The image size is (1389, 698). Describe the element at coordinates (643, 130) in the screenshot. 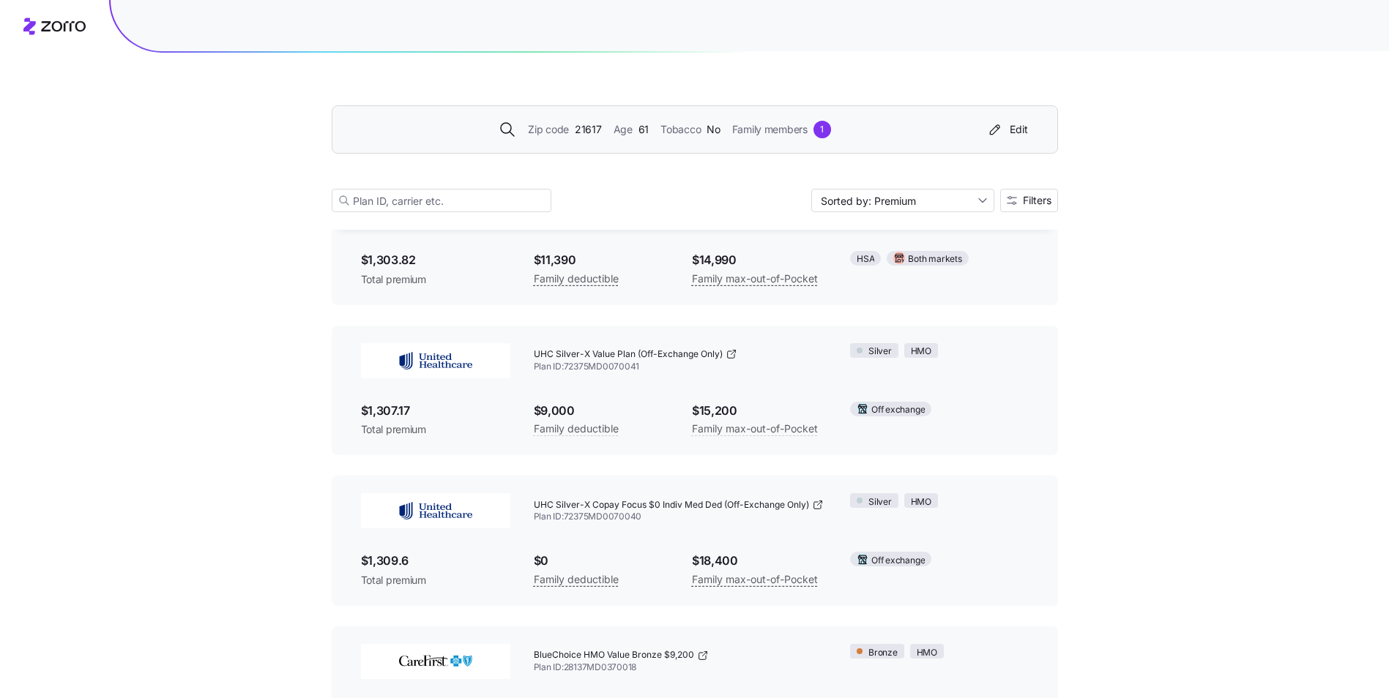

I see `span: 61` at that location.